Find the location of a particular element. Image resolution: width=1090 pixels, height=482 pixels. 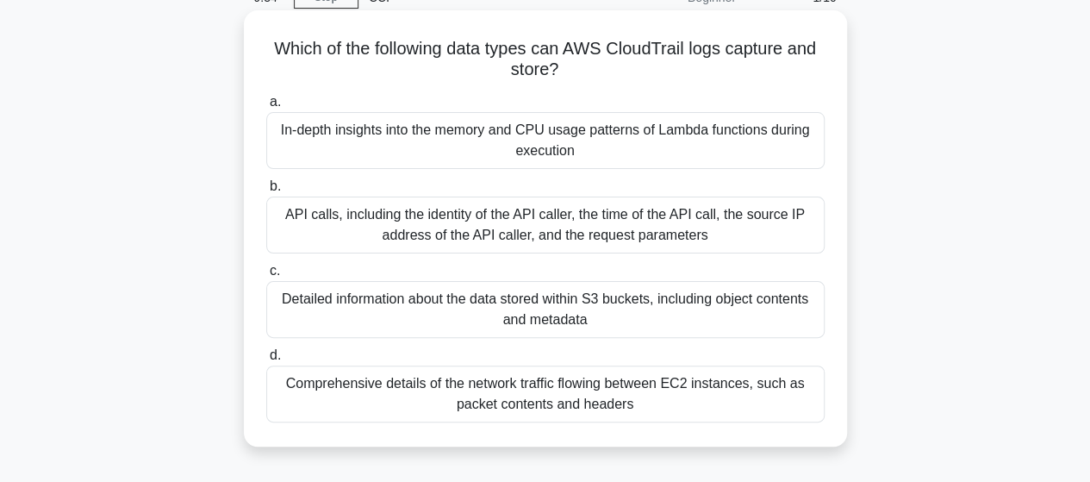

h5: Which of the following data types can AWS CloudTrail logs capture and store? is located at coordinates (545, 59).